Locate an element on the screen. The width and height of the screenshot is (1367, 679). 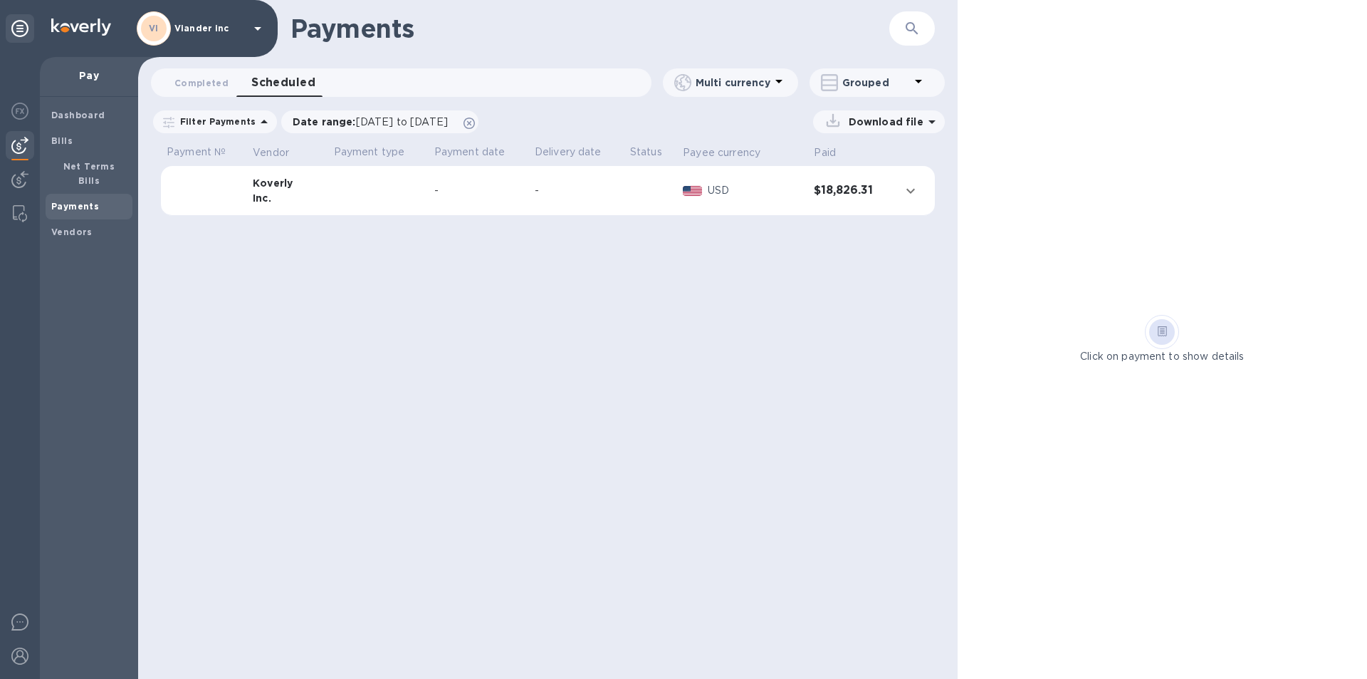
b: Vendors is located at coordinates (72, 231).